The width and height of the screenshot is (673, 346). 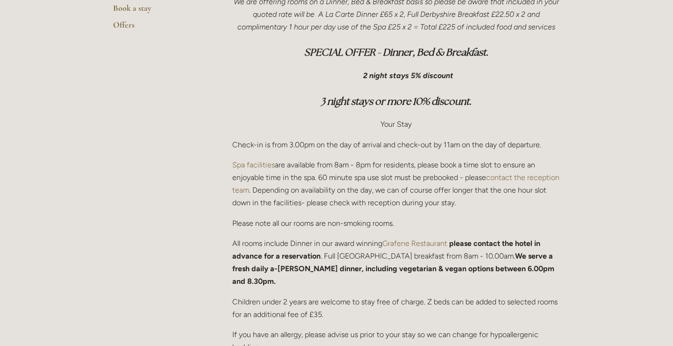 I want to click on p: Your Stay, so click(x=396, y=124).